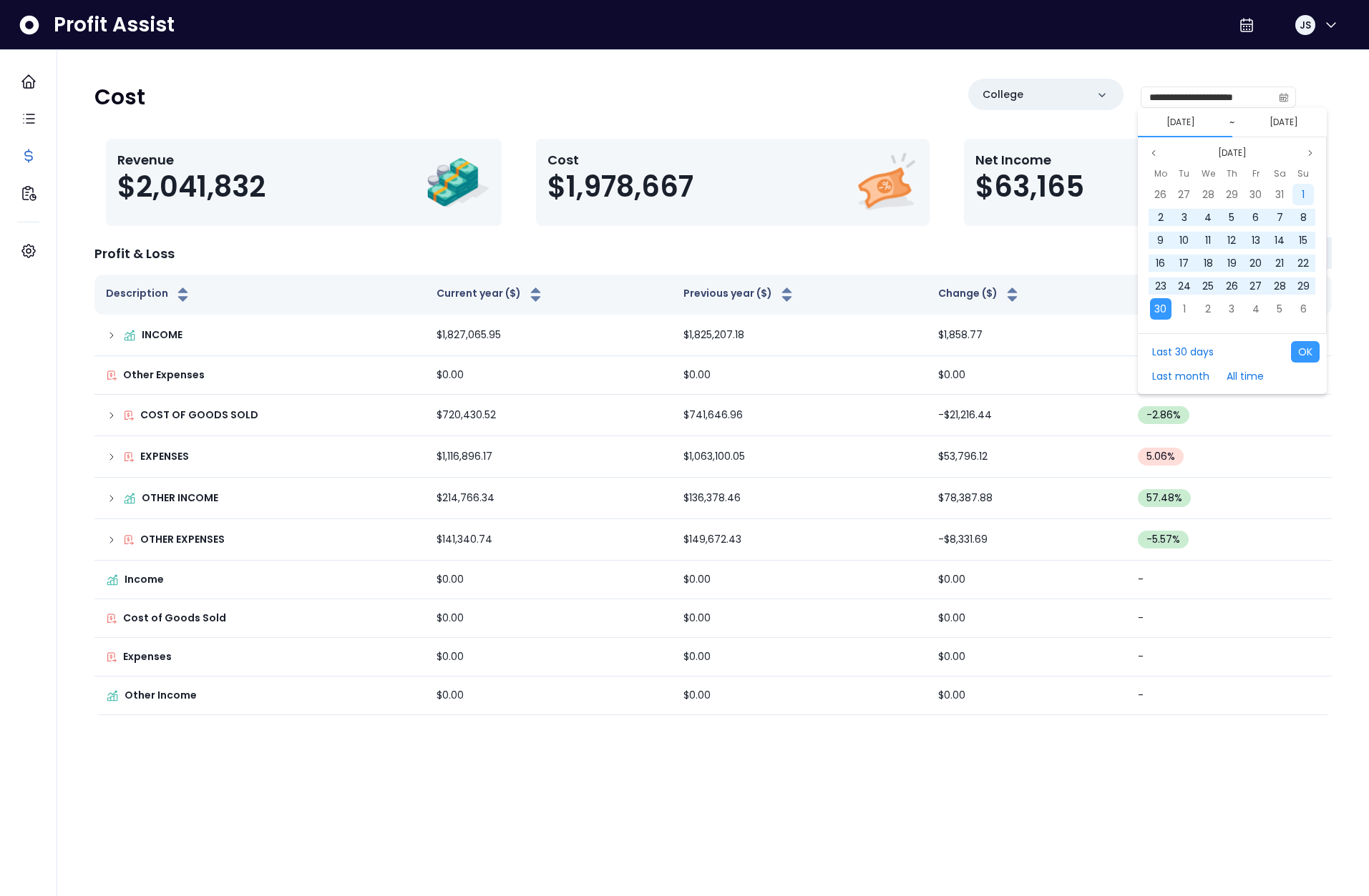  What do you see at coordinates (548, 416) in the screenshot?
I see `td: $720,430.52` at bounding box center [548, 416].